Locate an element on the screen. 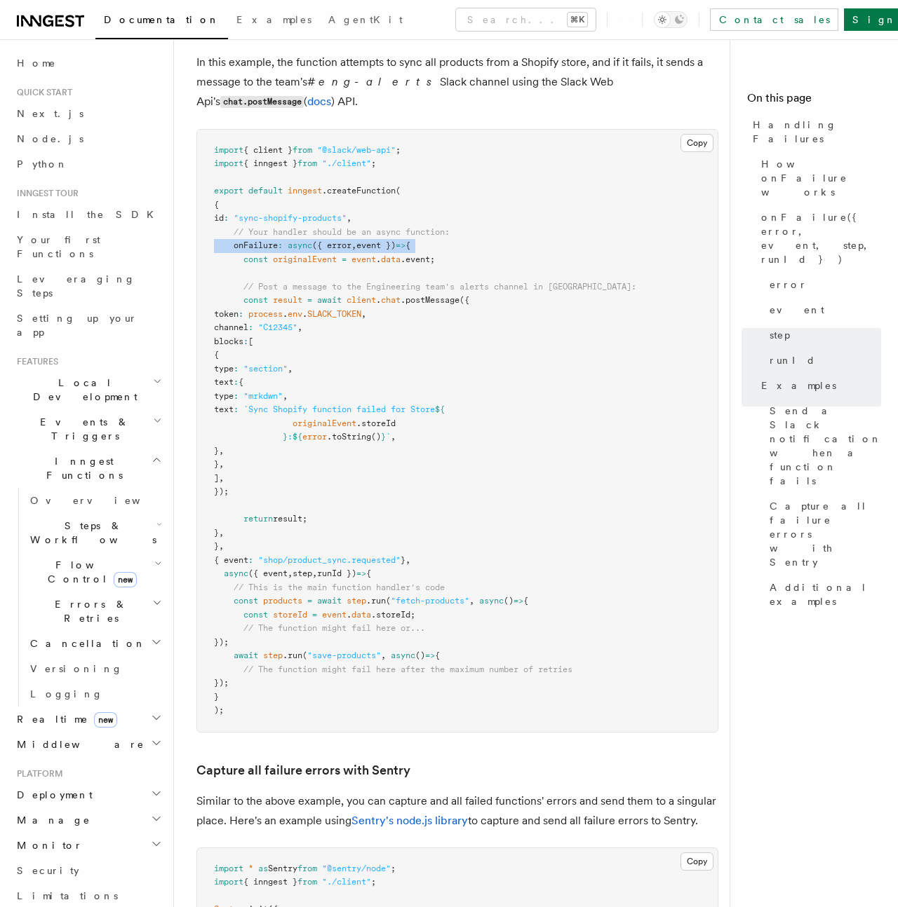 The height and width of the screenshot is (907, 898). span: from is located at coordinates (307, 882).